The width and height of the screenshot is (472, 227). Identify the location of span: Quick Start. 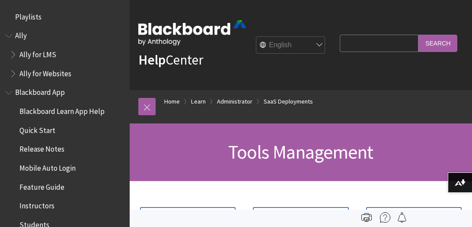
(37, 128).